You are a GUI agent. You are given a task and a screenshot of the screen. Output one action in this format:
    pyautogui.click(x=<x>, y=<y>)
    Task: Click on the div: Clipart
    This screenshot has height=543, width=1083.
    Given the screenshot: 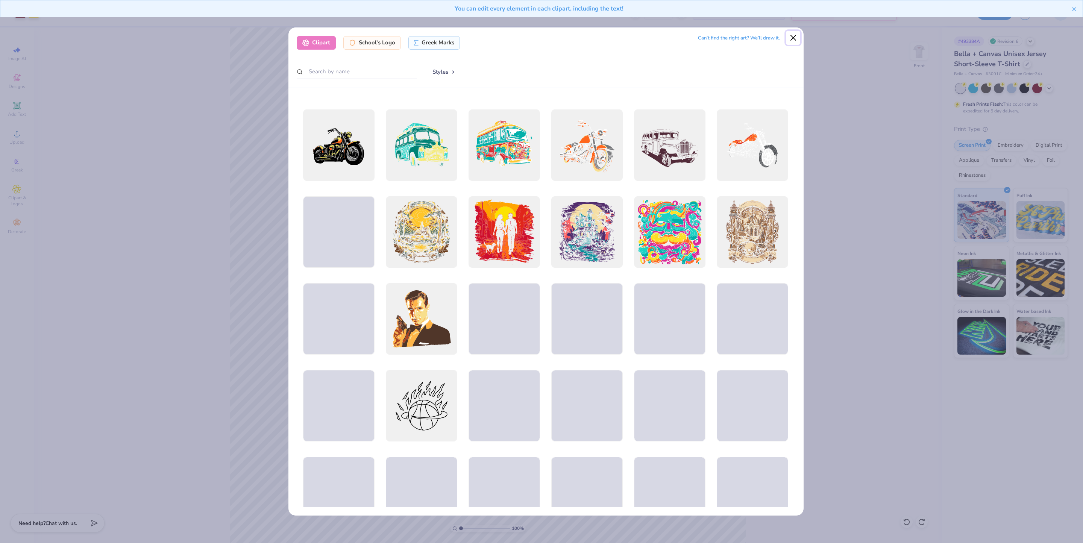 What is the action you would take?
    pyautogui.click(x=316, y=43)
    